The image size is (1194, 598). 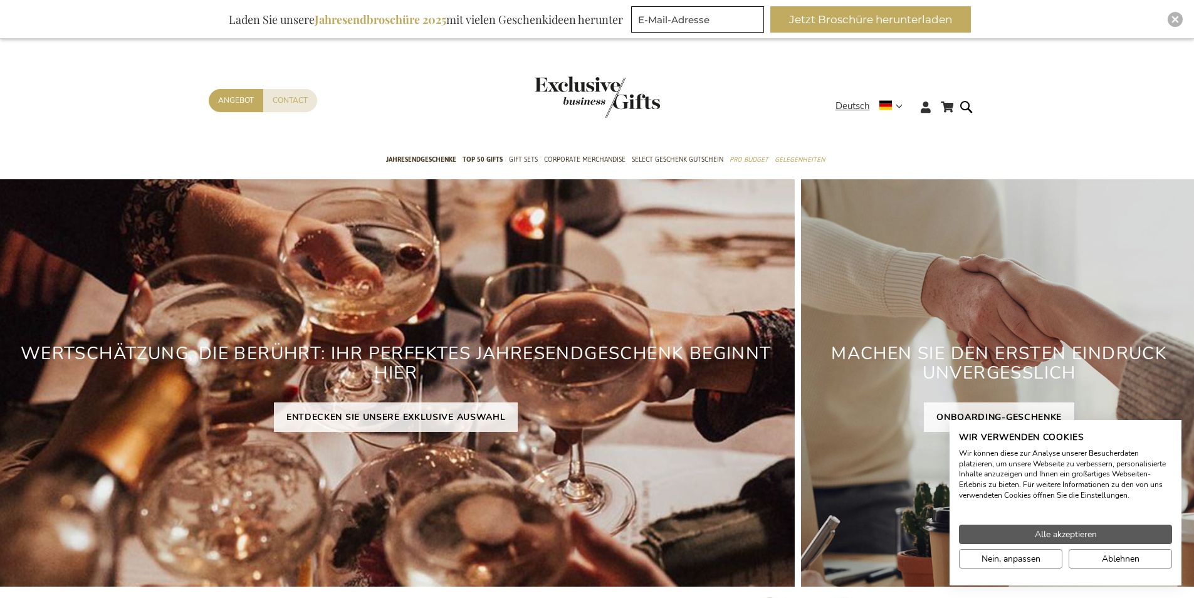 I want to click on p: Wir können diese zur Analyse unserer Besucherdaten platzieren, um unsere Webseite zu verbessern, ..., so click(x=1066, y=475).